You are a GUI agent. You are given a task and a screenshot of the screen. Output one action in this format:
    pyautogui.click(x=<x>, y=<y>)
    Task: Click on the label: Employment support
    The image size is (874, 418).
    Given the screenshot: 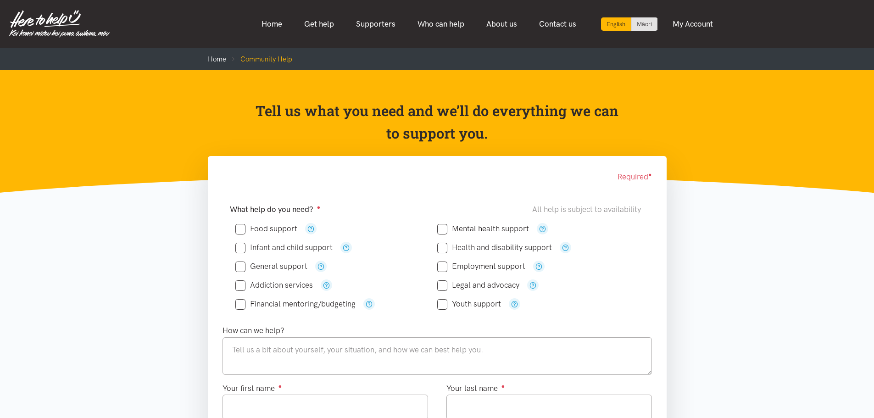 What is the action you would take?
    pyautogui.click(x=481, y=266)
    